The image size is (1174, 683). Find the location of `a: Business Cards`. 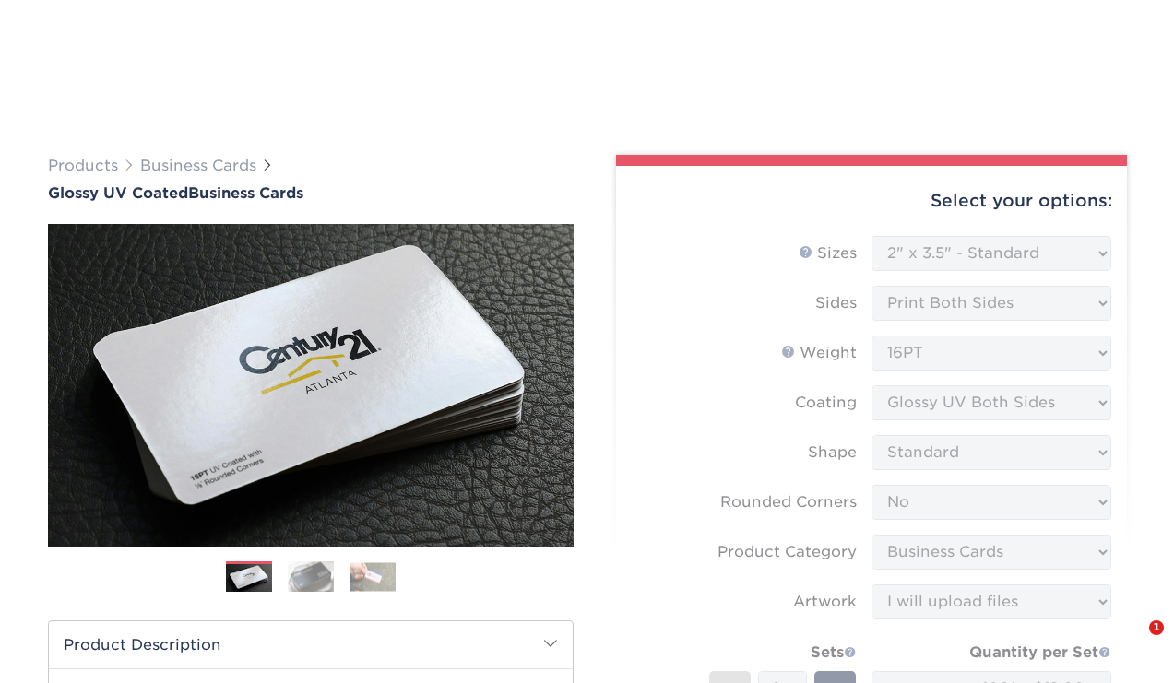

a: Business Cards is located at coordinates (198, 165).